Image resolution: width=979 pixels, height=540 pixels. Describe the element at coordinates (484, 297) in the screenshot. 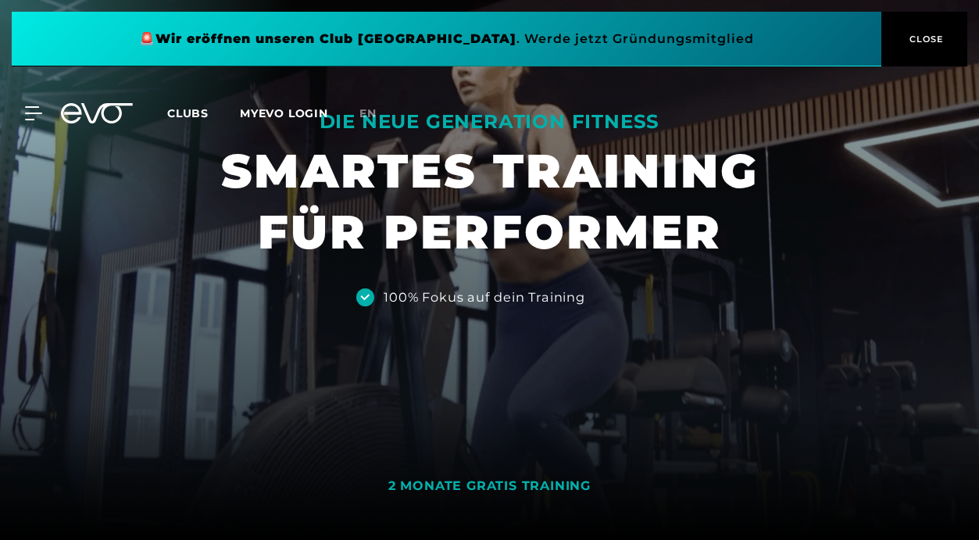

I see `div: 100% Fokus auf dein Training` at that location.